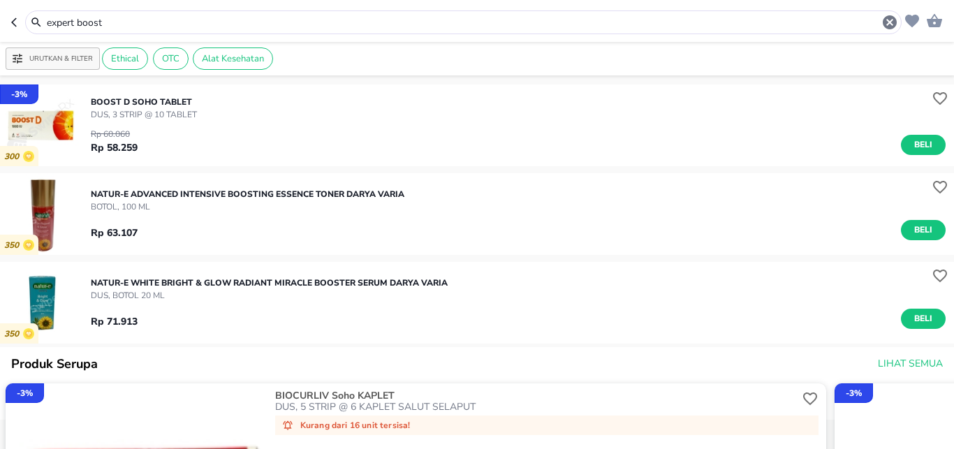 The width and height of the screenshot is (954, 449). Describe the element at coordinates (233, 59) in the screenshot. I see `span: Alat Kesehatan` at that location.